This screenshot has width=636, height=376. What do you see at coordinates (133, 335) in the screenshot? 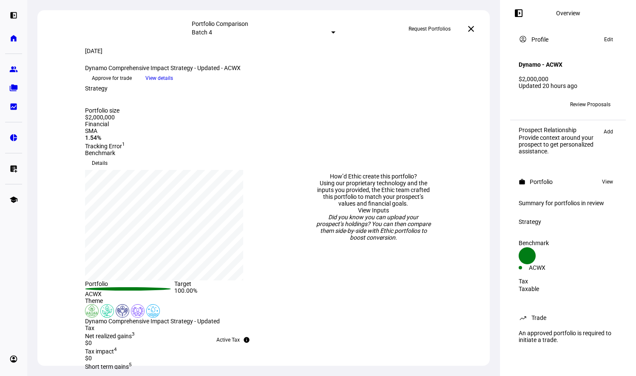
I see `sup: 3` at bounding box center [133, 335].